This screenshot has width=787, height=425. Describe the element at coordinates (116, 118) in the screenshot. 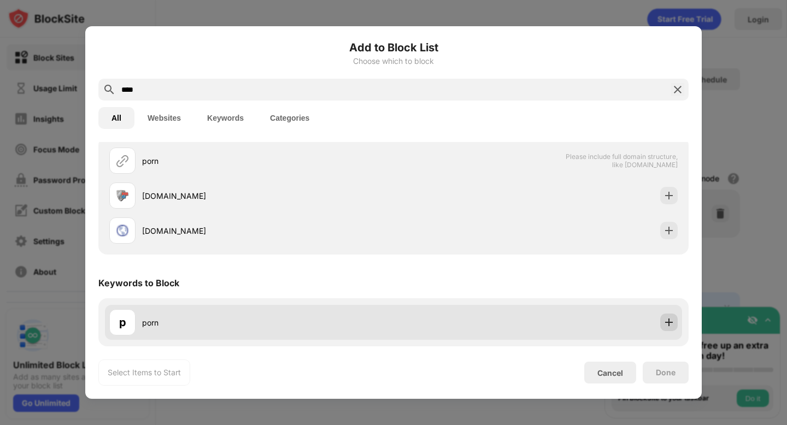

I see `button: All` at that location.